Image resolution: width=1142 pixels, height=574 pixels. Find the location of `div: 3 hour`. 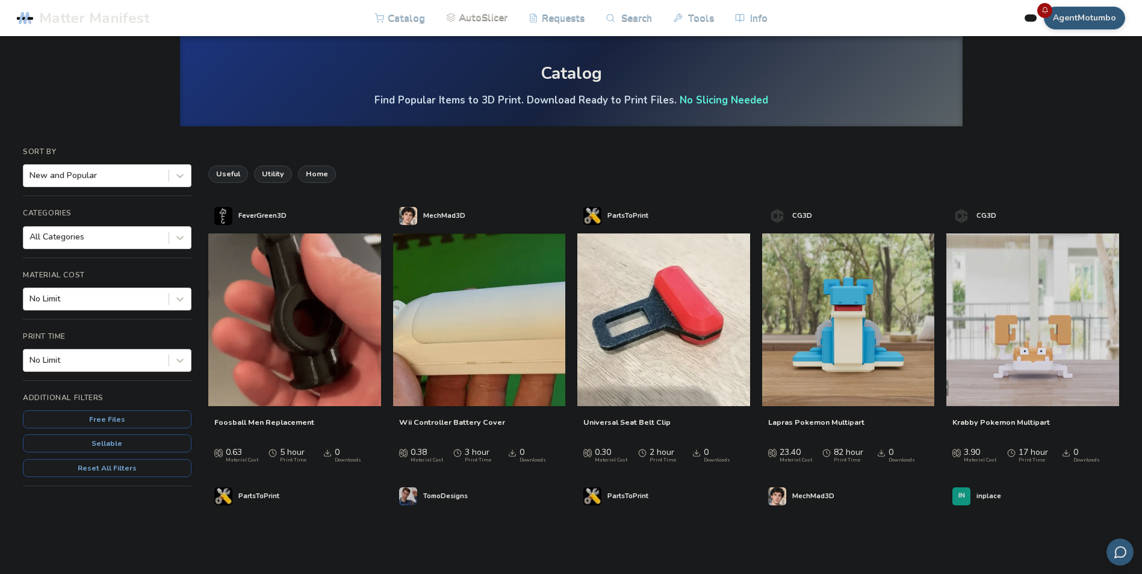

div: 3 hour is located at coordinates (478, 456).